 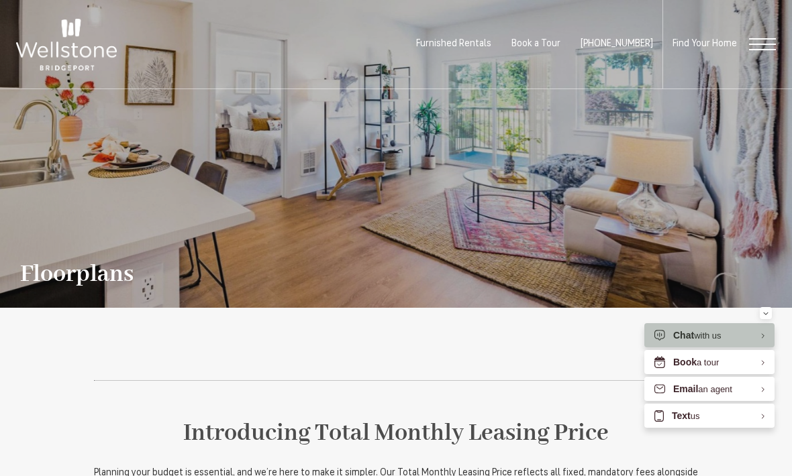 What do you see at coordinates (77, 275) in the screenshot?
I see `h1: Floorplans` at bounding box center [77, 275].